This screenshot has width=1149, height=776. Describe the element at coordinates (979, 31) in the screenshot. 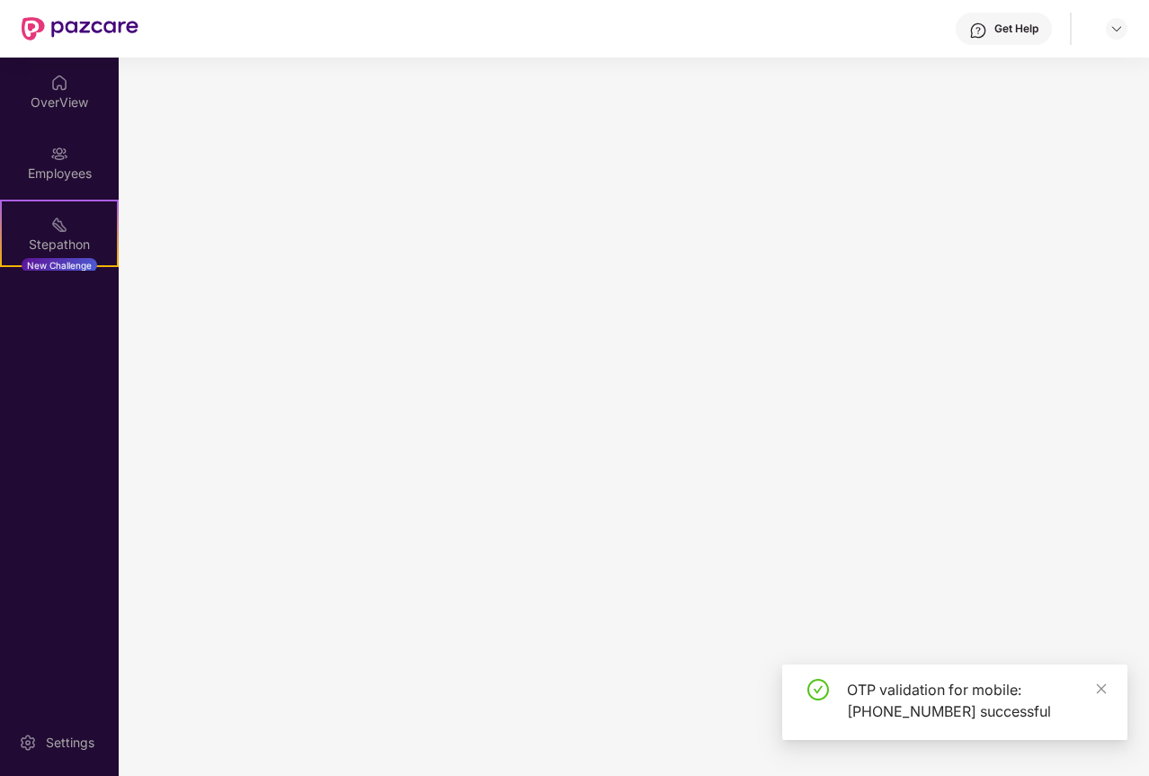

I see `img: svg+xml;base64,PHN2ZyBpZD0iSGVscC0zMngzMiIgeG1sbnM9Imh0dHA6Ly93d3cudzMub3JnLzIwMDAvc3ZnIiB3aWR0aD...` at that location.